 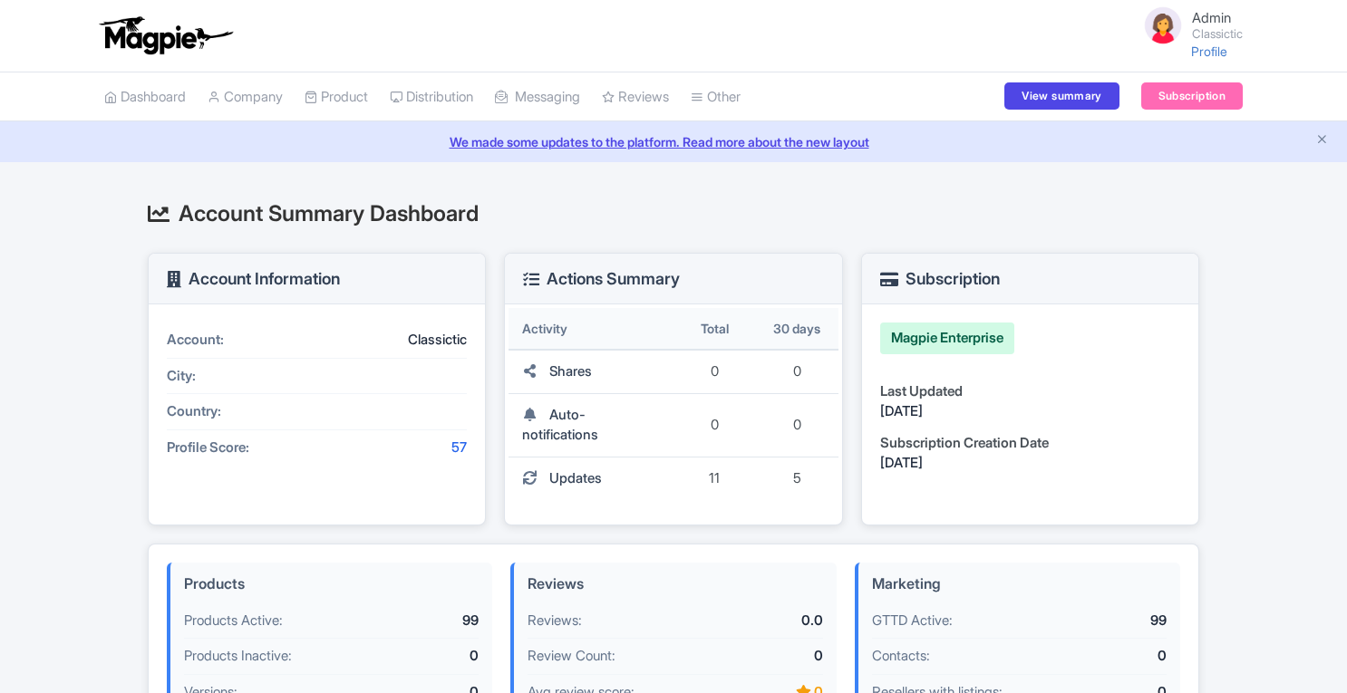 I want to click on div: Review Count:, so click(x=623, y=656).